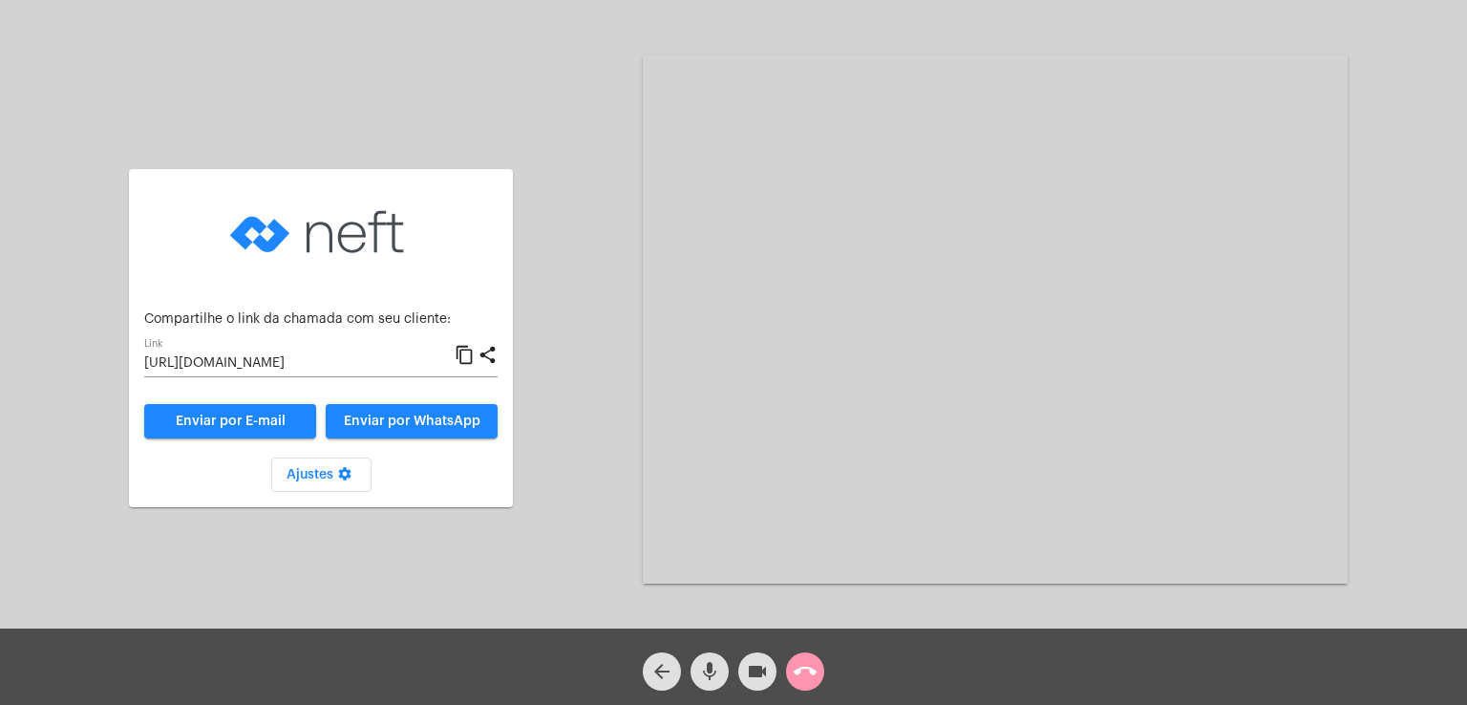  I want to click on span: Enviar por E-mail, so click(230, 421).